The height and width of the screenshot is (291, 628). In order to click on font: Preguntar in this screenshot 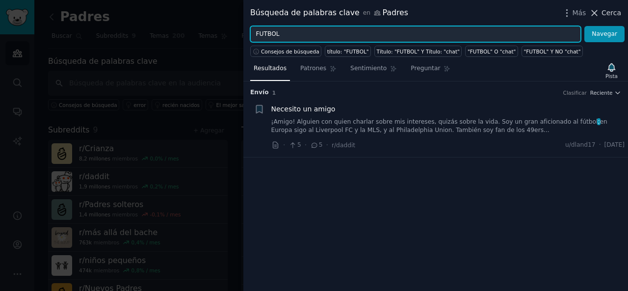, I will do `click(426, 68)`.